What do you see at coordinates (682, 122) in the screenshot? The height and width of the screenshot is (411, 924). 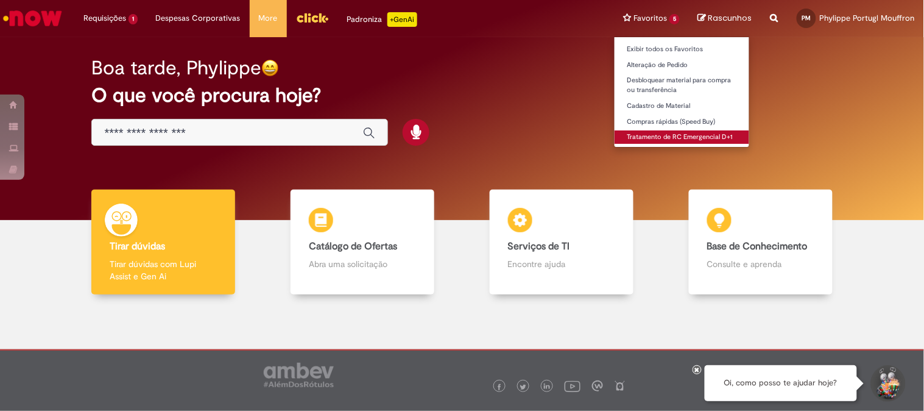 I see `a: Compras rápidas (Speed Buy)` at bounding box center [682, 122].